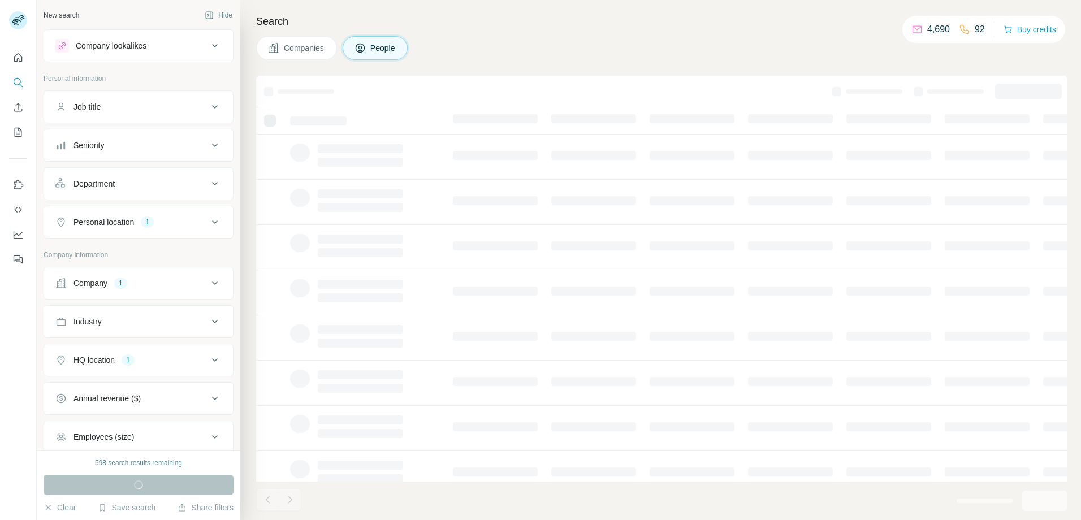 The image size is (1081, 520). Describe the element at coordinates (61, 15) in the screenshot. I see `div: New search` at that location.